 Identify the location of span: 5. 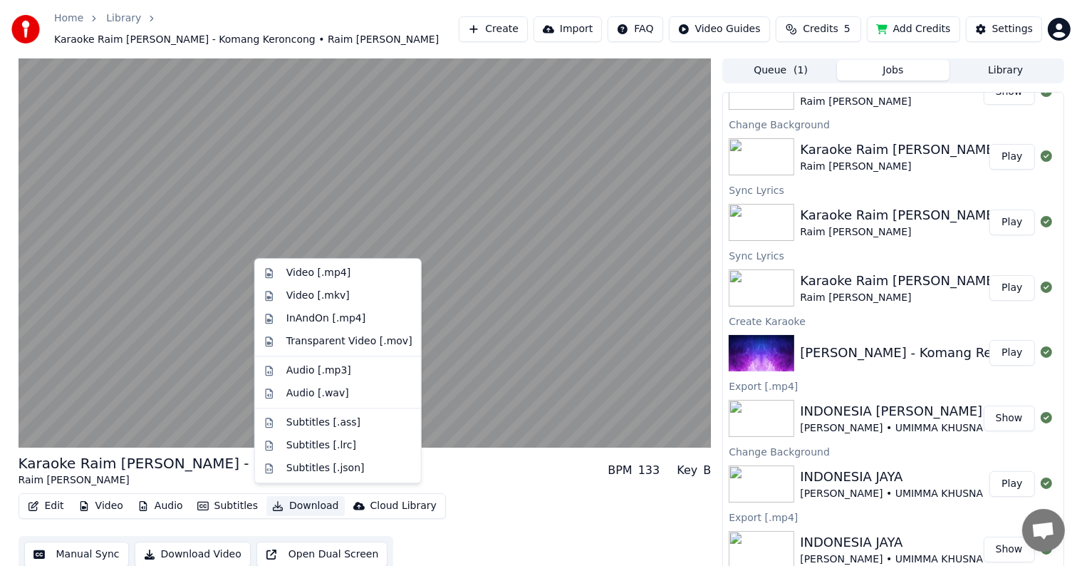
(847, 29).